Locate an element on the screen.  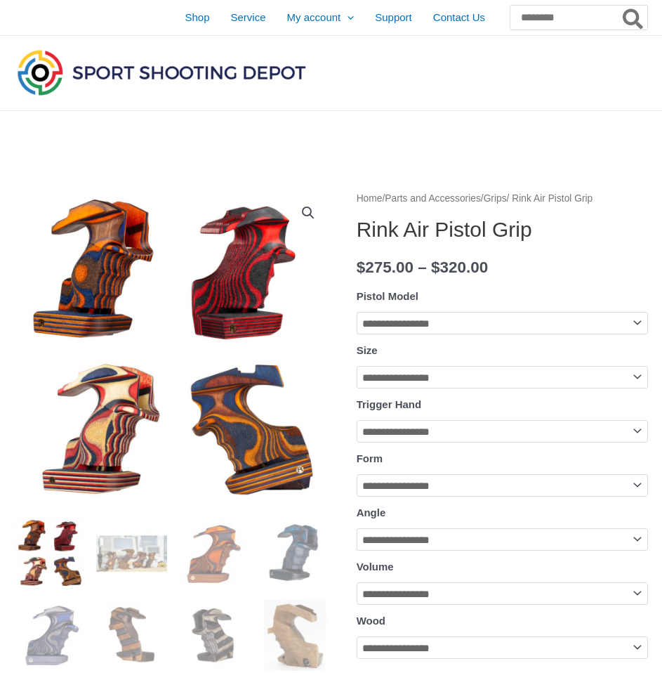
bdi: 320.00 is located at coordinates (459, 267).